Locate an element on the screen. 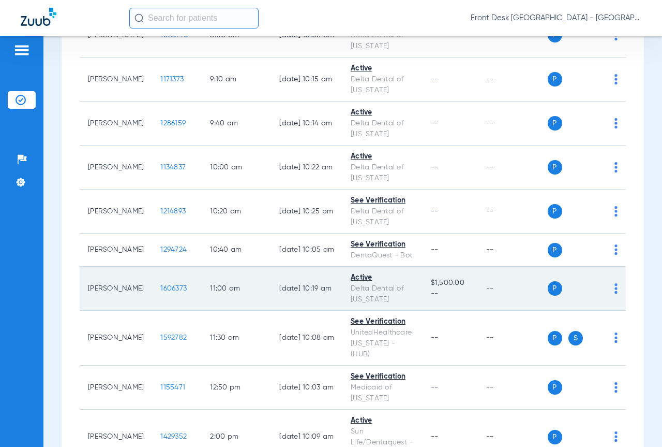 The width and height of the screenshot is (662, 447). td: 10:20 AM is located at coordinates (237, 211).